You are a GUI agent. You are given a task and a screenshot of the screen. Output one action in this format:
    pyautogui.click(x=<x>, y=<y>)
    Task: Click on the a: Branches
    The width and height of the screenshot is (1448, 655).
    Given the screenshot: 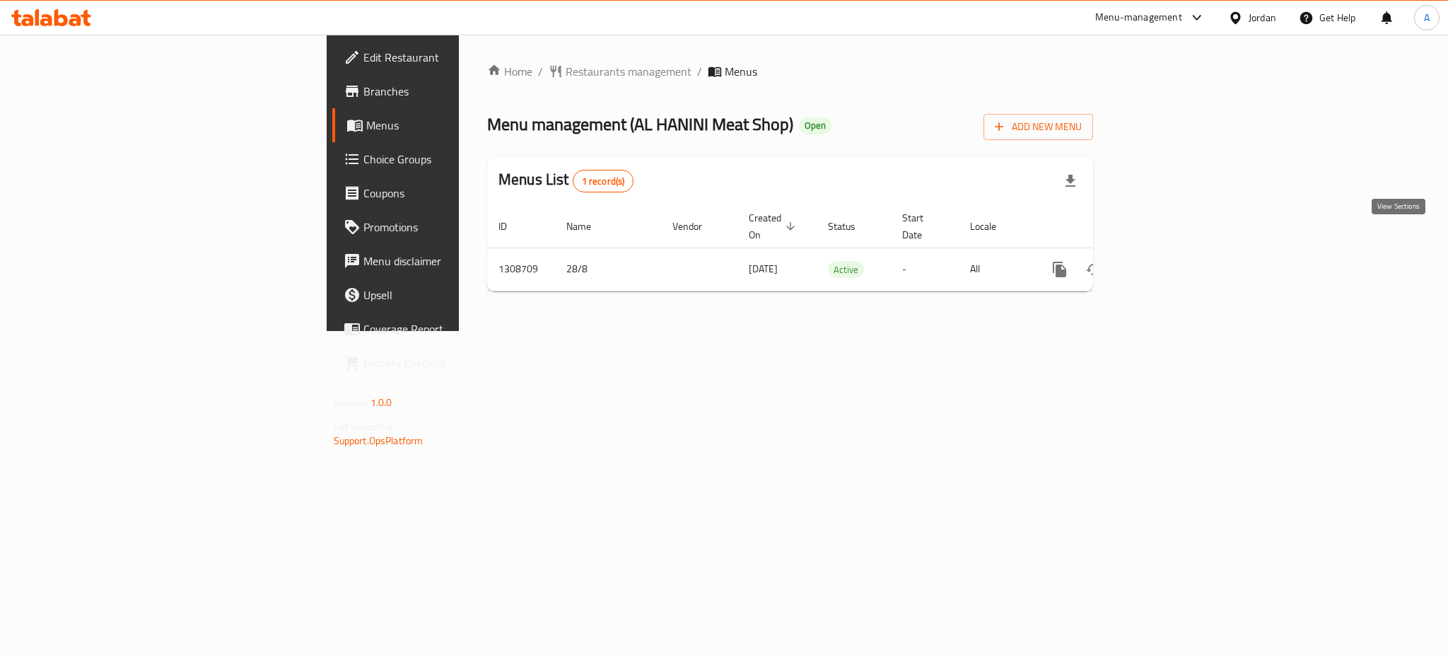 What is the action you would take?
    pyautogui.click(x=451, y=91)
    